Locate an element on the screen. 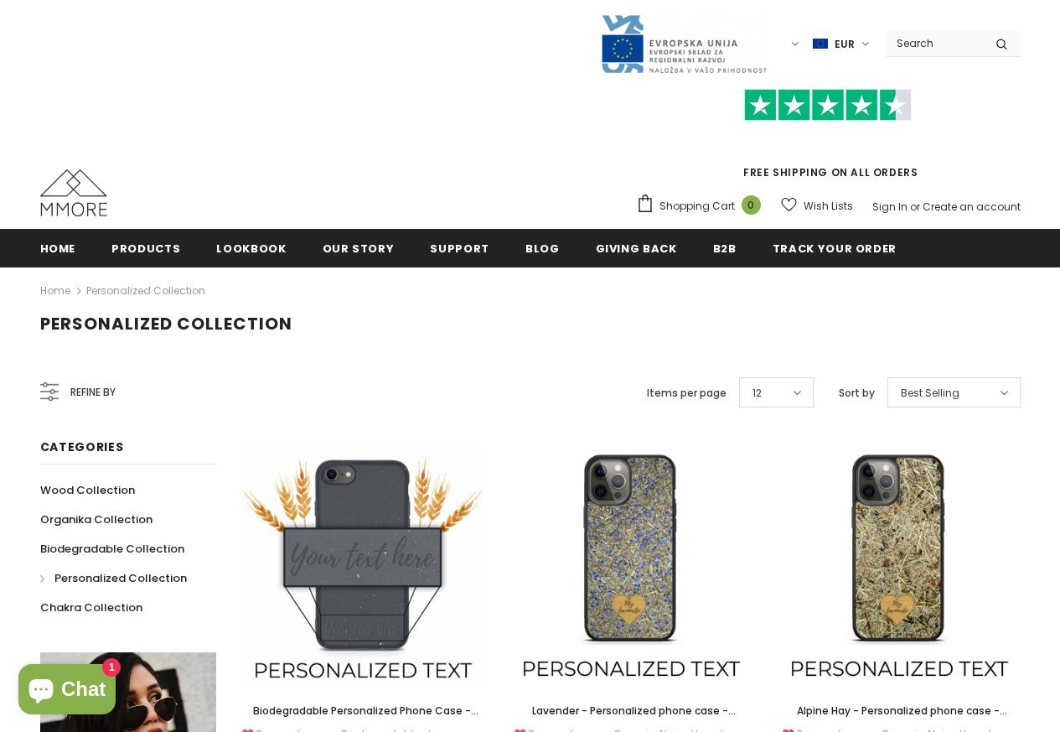 Image resolution: width=1060 pixels, height=732 pixels. a: Shopping Cart 0 is located at coordinates (702, 206).